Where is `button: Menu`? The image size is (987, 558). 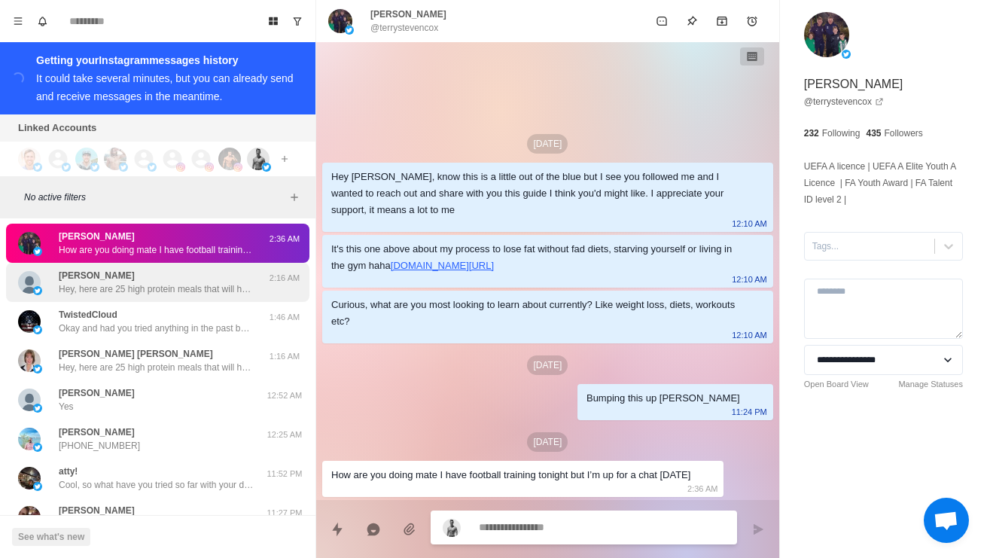
button: Menu is located at coordinates (18, 21).